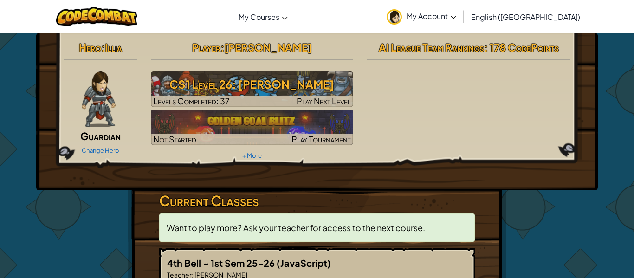 The image size is (634, 278). I want to click on span: Want to play more? Ask your teacher for access to the next course., so click(296, 227).